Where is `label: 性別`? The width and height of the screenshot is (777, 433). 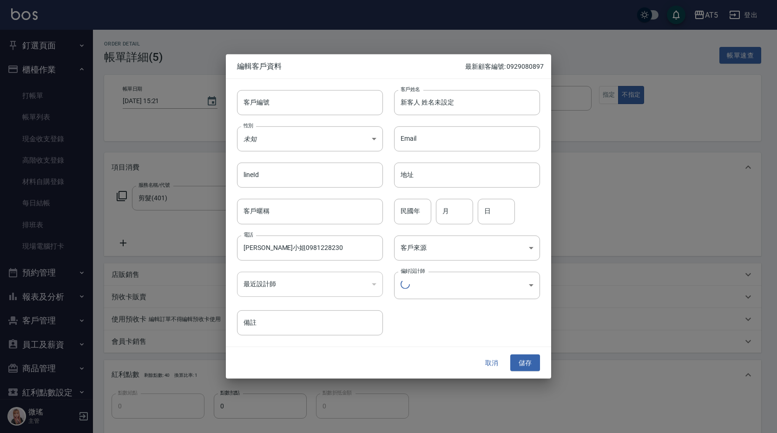
label: 性別 is located at coordinates (248, 125).